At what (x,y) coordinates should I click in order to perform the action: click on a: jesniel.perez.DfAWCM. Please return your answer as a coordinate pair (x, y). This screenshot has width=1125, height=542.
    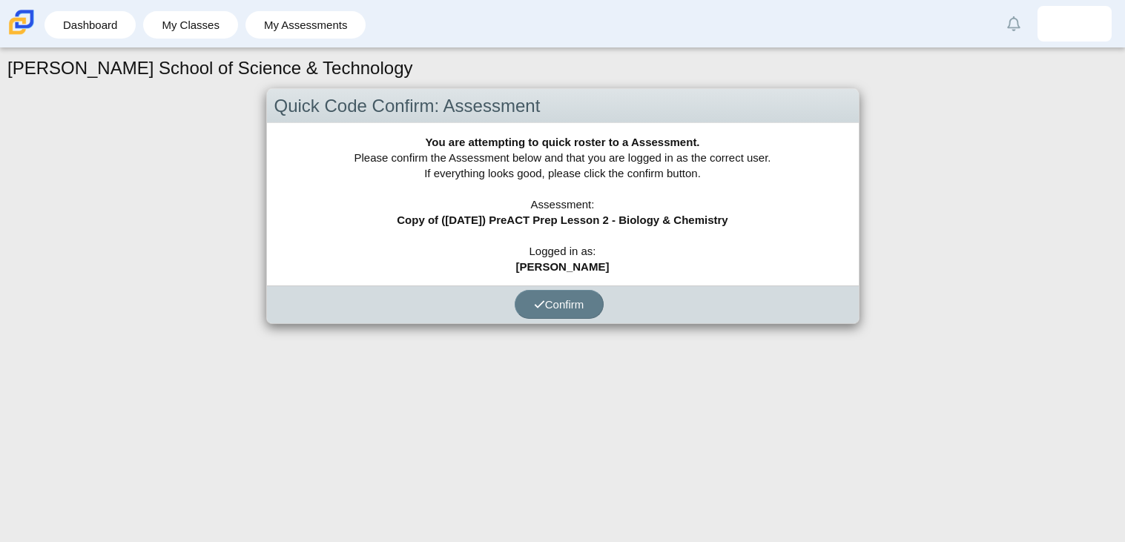
    Looking at the image, I should click on (1075, 24).